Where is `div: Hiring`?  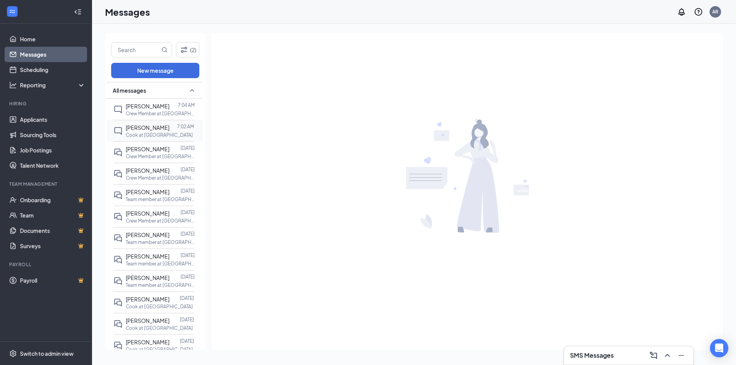 div: Hiring is located at coordinates (46, 103).